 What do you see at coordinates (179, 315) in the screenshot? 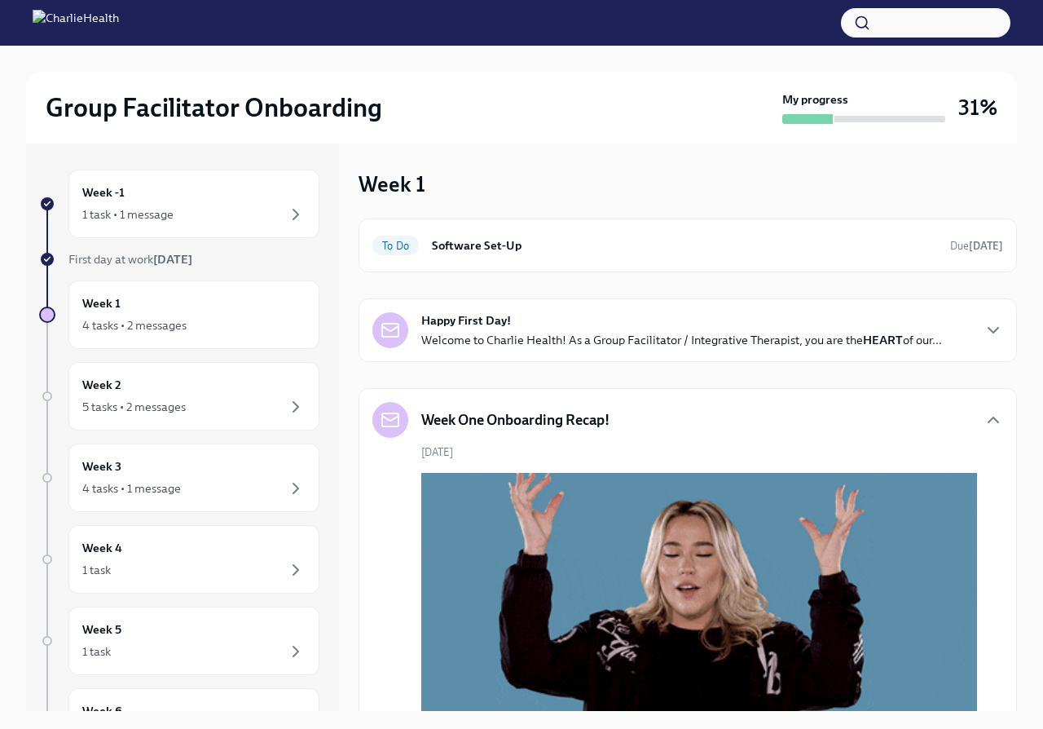
I see `a: Week 14 tasks • 2 messages` at bounding box center [179, 315].